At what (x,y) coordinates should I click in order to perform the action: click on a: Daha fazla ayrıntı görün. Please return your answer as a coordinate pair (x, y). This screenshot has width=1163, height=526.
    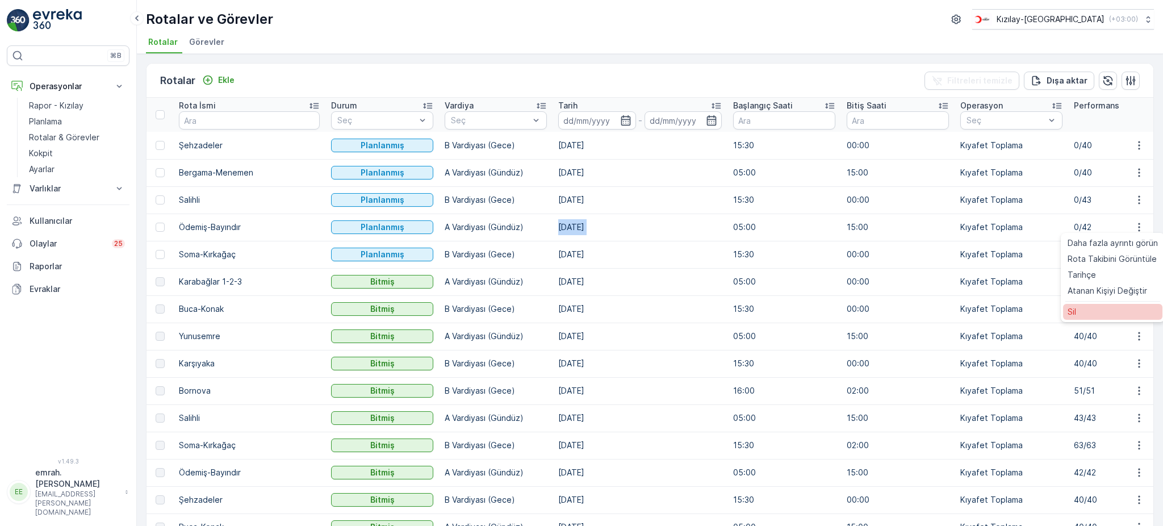
    Looking at the image, I should click on (1113, 243).